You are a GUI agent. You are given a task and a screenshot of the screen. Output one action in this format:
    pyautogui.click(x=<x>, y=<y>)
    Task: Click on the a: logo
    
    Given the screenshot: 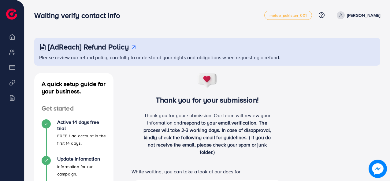 What is the action you would take?
    pyautogui.click(x=12, y=14)
    